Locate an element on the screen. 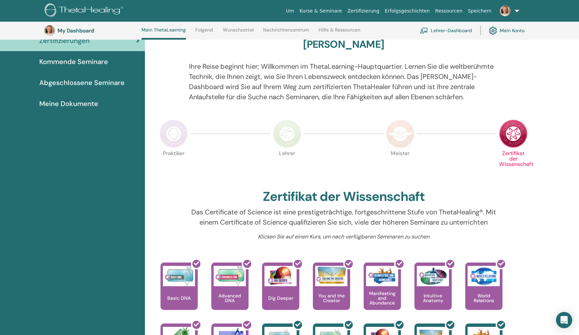  a: Mein ThetaLearning is located at coordinates (163, 33).